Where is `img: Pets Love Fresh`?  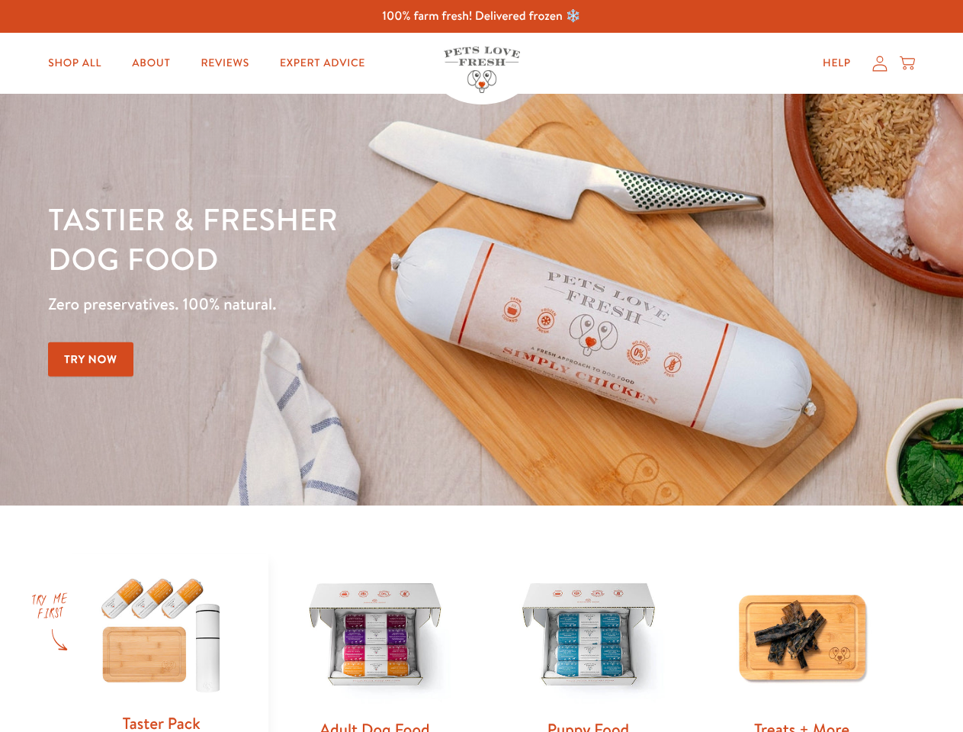 img: Pets Love Fresh is located at coordinates (482, 69).